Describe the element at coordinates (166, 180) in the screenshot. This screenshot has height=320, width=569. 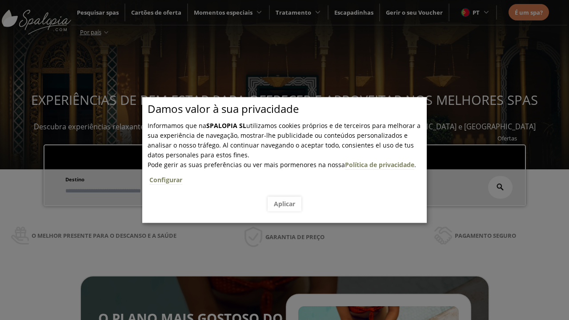
I see `a: Configurar` at that location.